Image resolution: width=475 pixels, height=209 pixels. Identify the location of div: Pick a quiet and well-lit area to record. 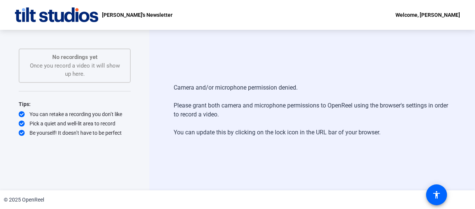
(75, 124).